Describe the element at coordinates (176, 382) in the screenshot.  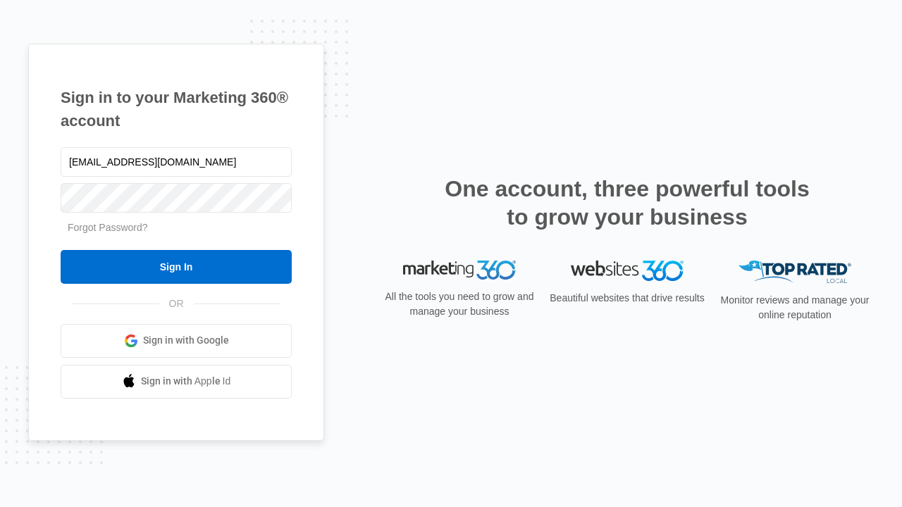
I see `a: Sign in with Apple Id` at that location.